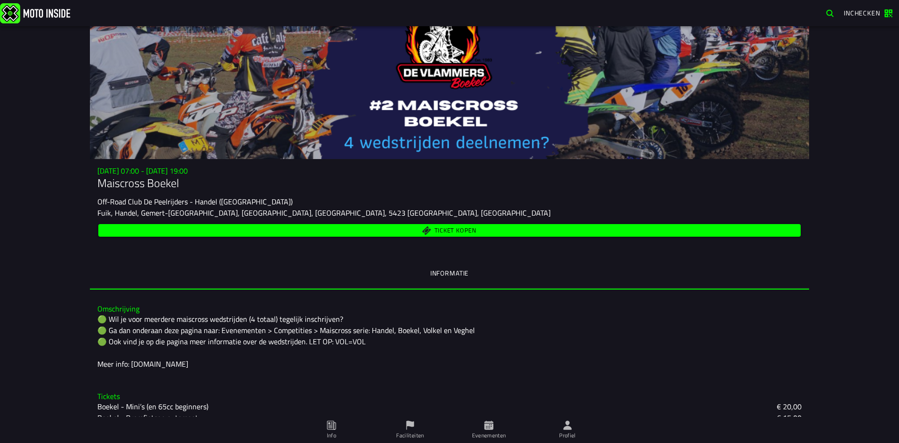 Image resolution: width=899 pixels, height=443 pixels. I want to click on ion-text: € 20,00, so click(789, 407).